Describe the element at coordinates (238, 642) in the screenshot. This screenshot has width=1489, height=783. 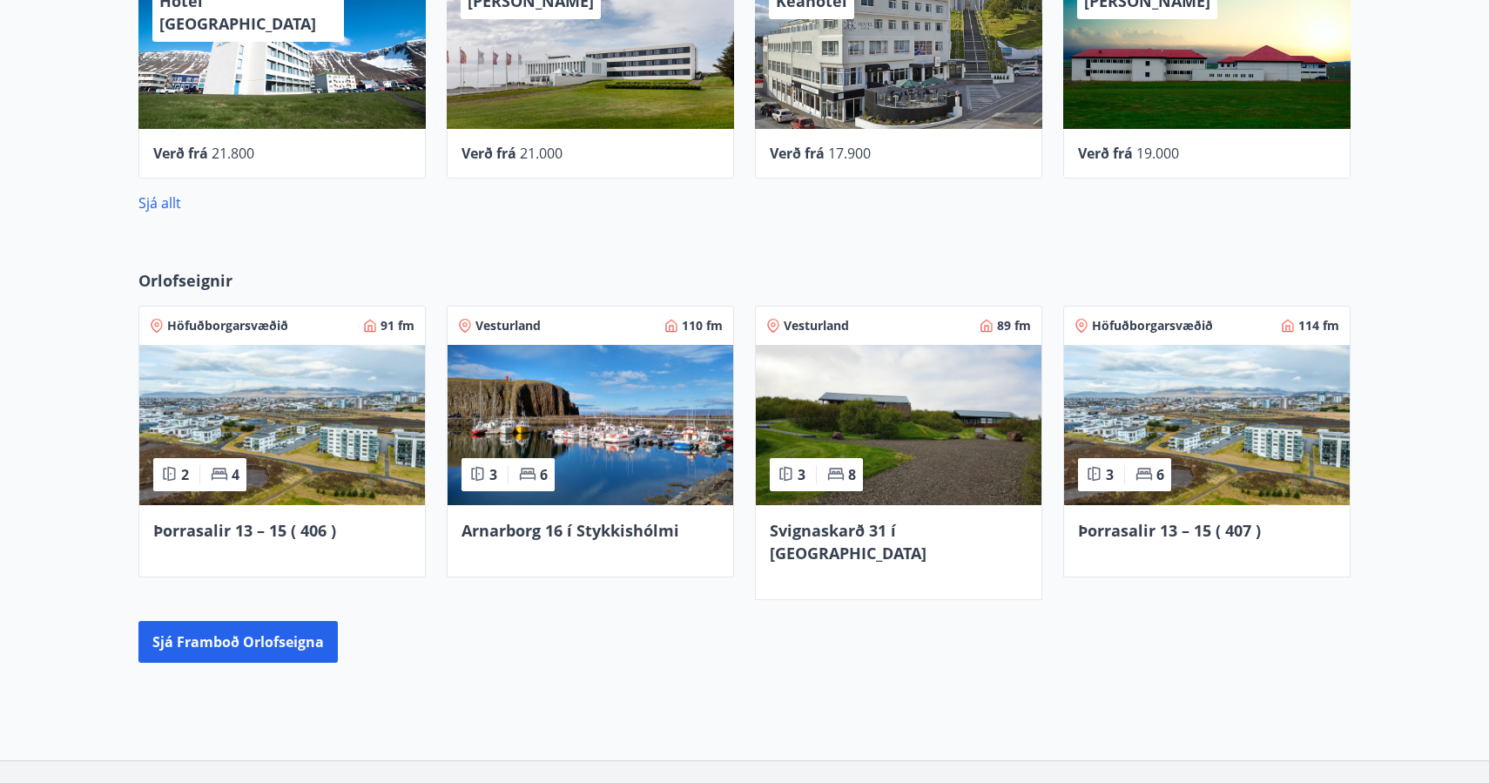
I see `button: Sjá framboð orlofseigna` at that location.